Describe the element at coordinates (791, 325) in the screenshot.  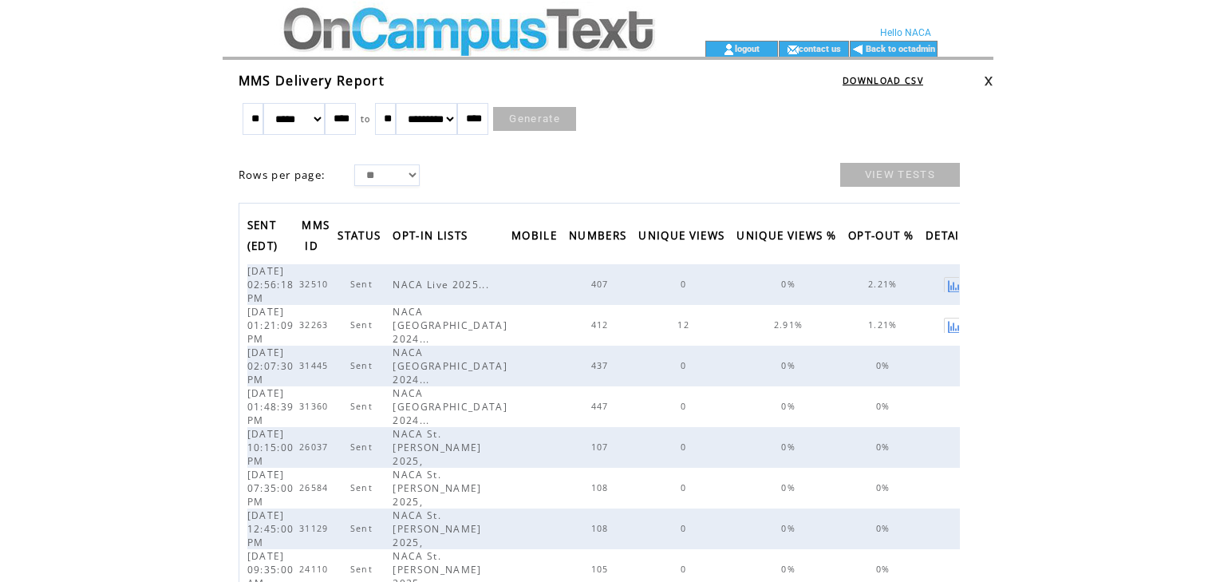
I see `span: 2.91%` at that location.